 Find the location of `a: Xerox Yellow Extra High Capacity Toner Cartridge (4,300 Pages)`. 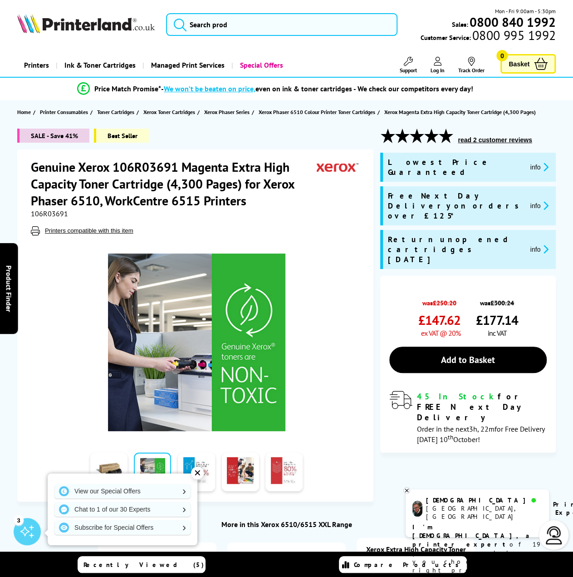

a: Xerox Yellow Extra High Capacity Toner Cartridge (4,300 Pages) is located at coordinates (286, 558).